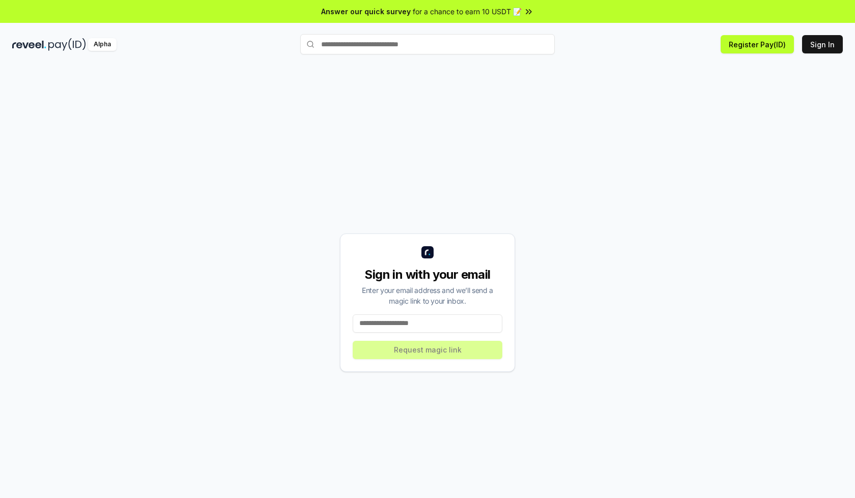  I want to click on div: Sign in with your email, so click(428, 275).